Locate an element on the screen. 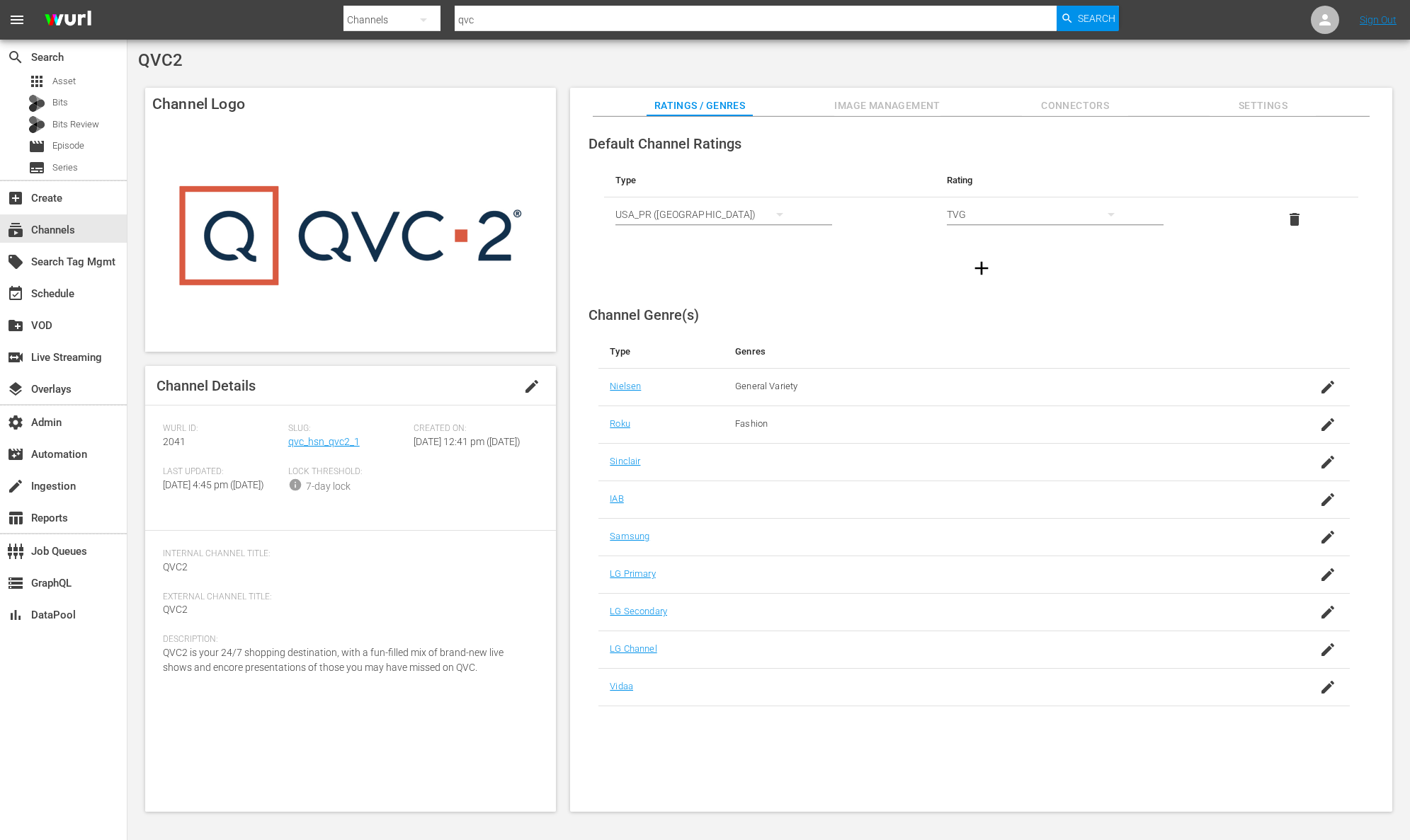 The width and height of the screenshot is (1410, 840). span: Ratings / Genres is located at coordinates (699, 106).